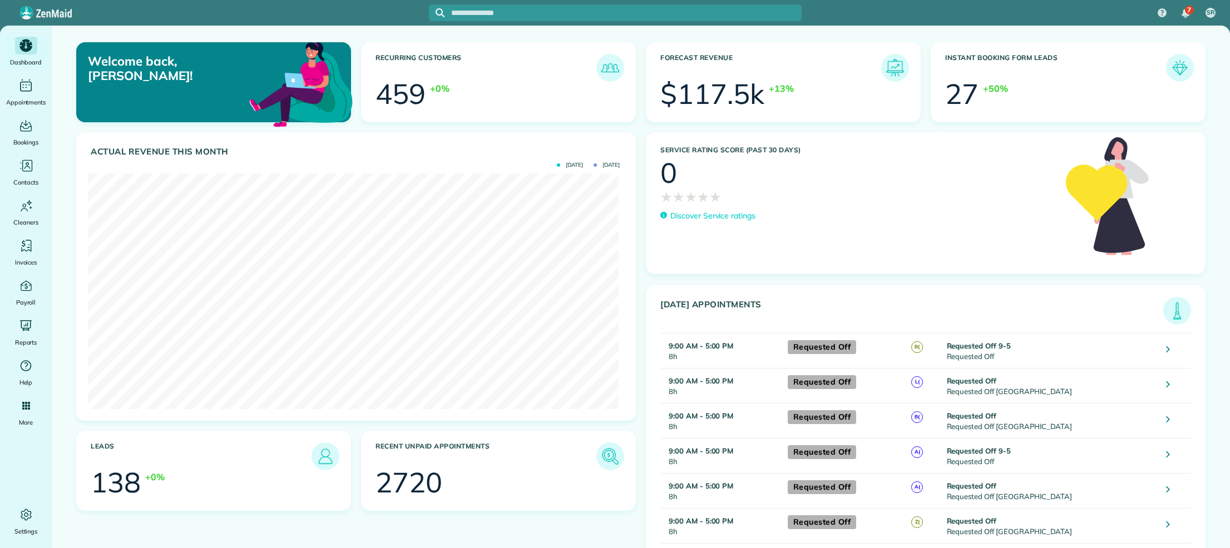  I want to click on div: 138, so click(116, 483).